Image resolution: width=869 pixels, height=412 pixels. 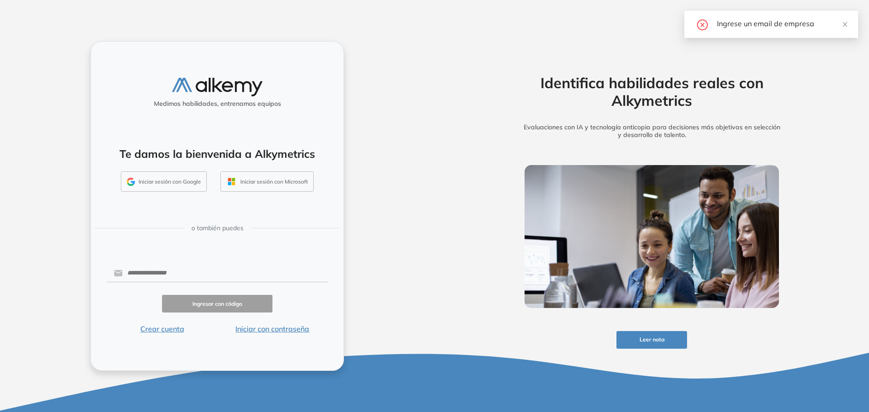 What do you see at coordinates (217, 304) in the screenshot?
I see `button: Ingresar con código` at bounding box center [217, 304].